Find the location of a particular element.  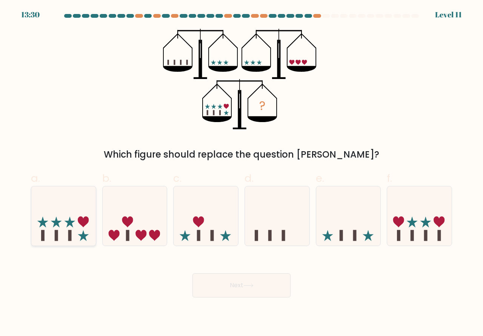

span: e. is located at coordinates (320, 178).